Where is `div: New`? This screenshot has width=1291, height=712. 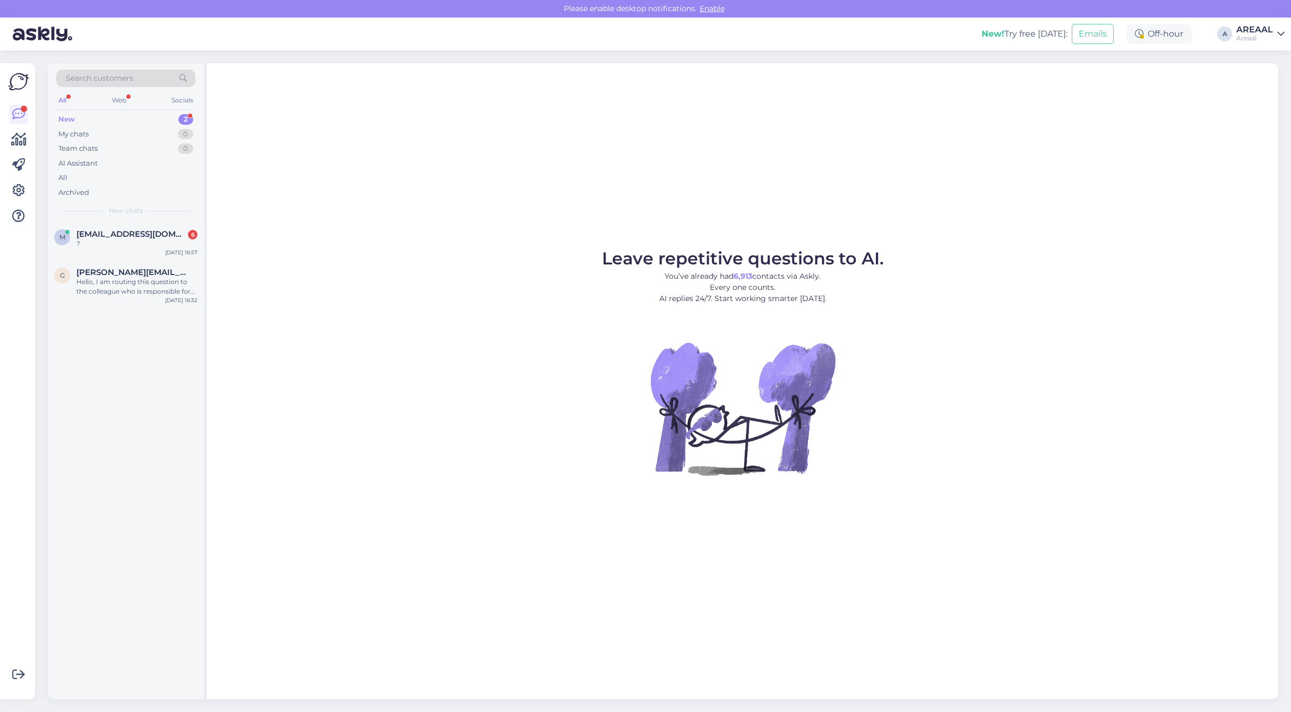
div: New is located at coordinates (66, 119).